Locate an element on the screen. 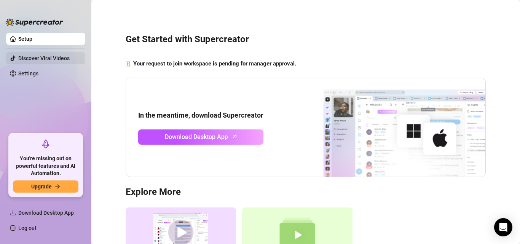 The image size is (520, 244). a: Discover Viral Videos is located at coordinates (44, 58).